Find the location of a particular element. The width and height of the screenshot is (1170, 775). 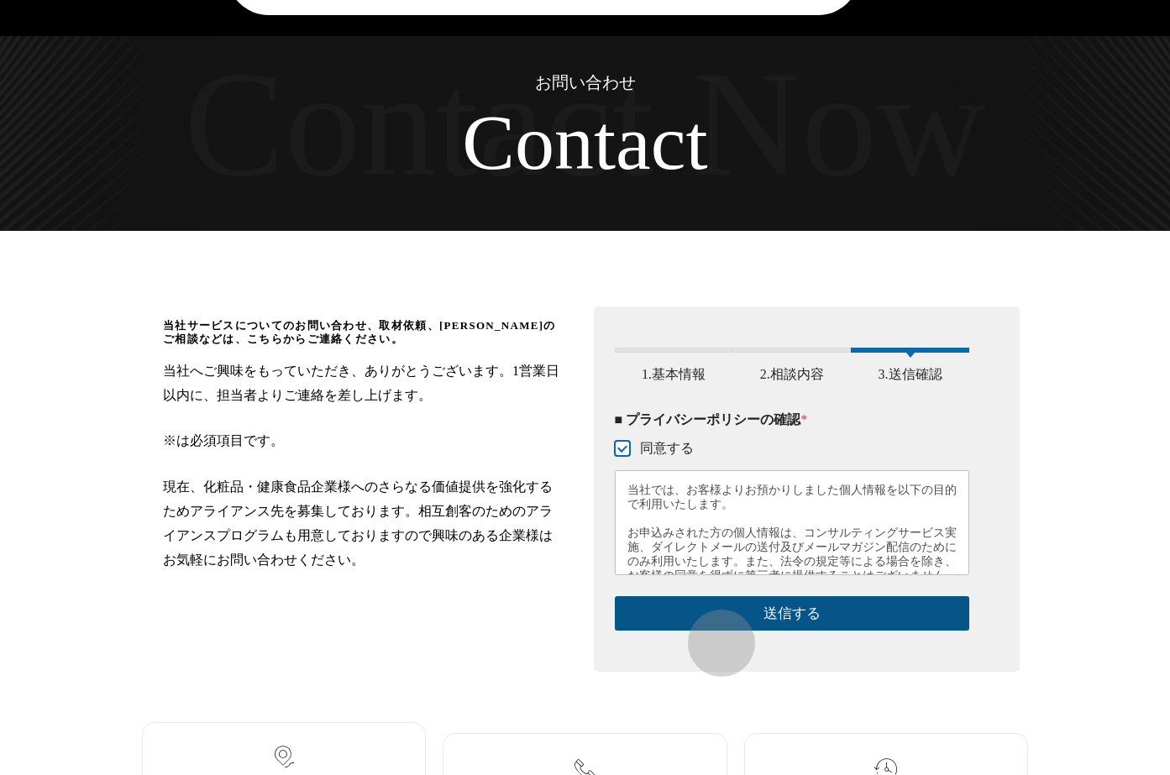

p: ※は必須項目です。 is located at coordinates (364, 441).